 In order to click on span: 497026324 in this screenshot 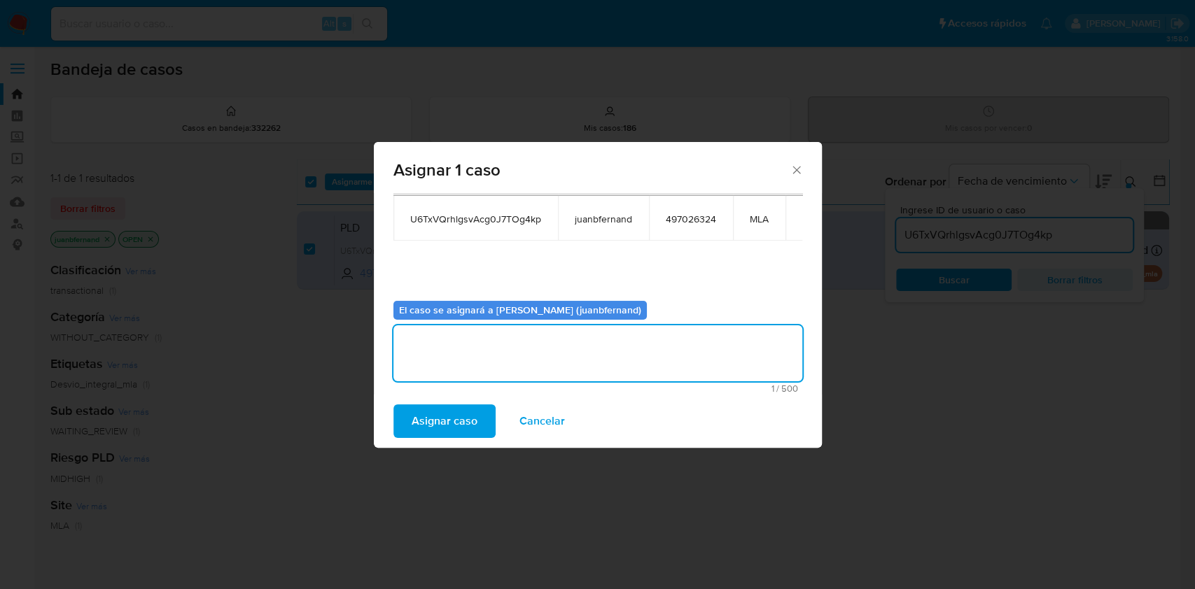, I will do `click(691, 219)`.